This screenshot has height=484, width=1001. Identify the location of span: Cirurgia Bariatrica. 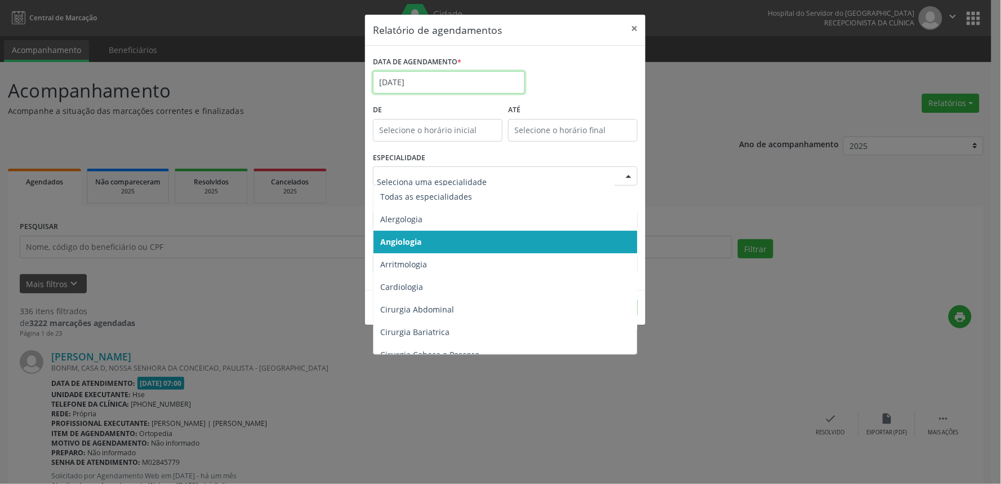
(415, 331).